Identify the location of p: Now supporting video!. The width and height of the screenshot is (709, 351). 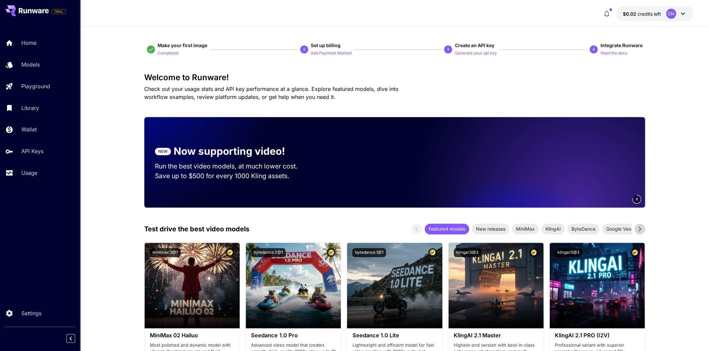
(229, 151).